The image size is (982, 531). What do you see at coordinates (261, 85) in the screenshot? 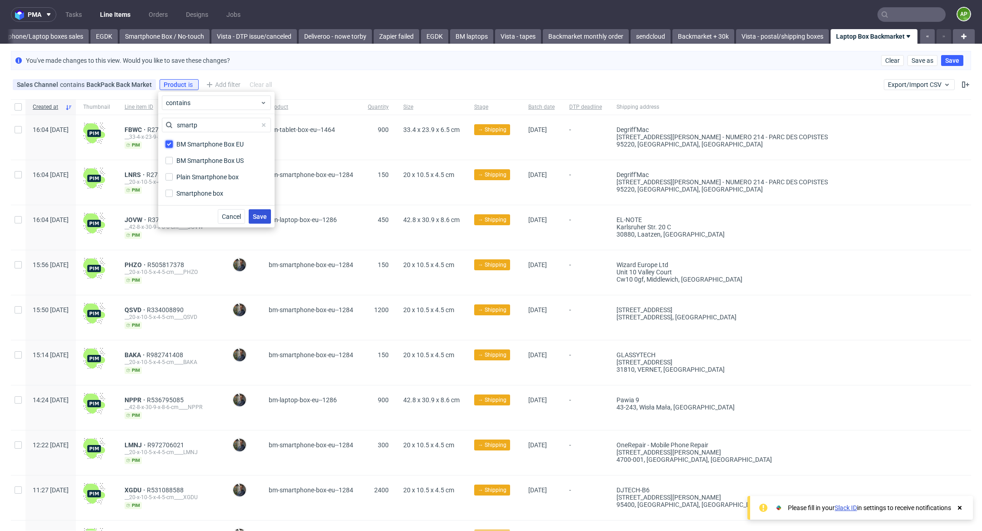
I see `div: Clear all` at bounding box center [261, 85].